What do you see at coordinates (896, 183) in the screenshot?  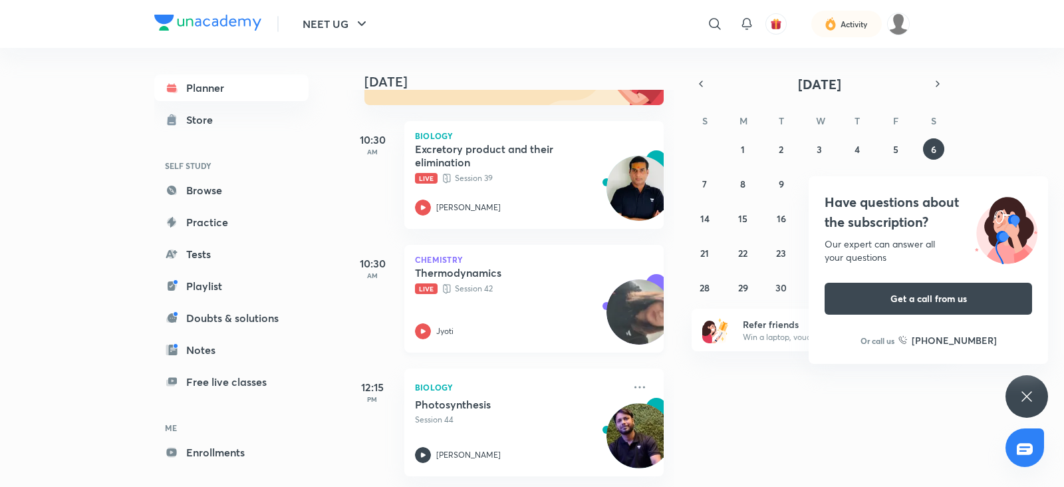 I see `button: September 12, 2025` at bounding box center [896, 183].